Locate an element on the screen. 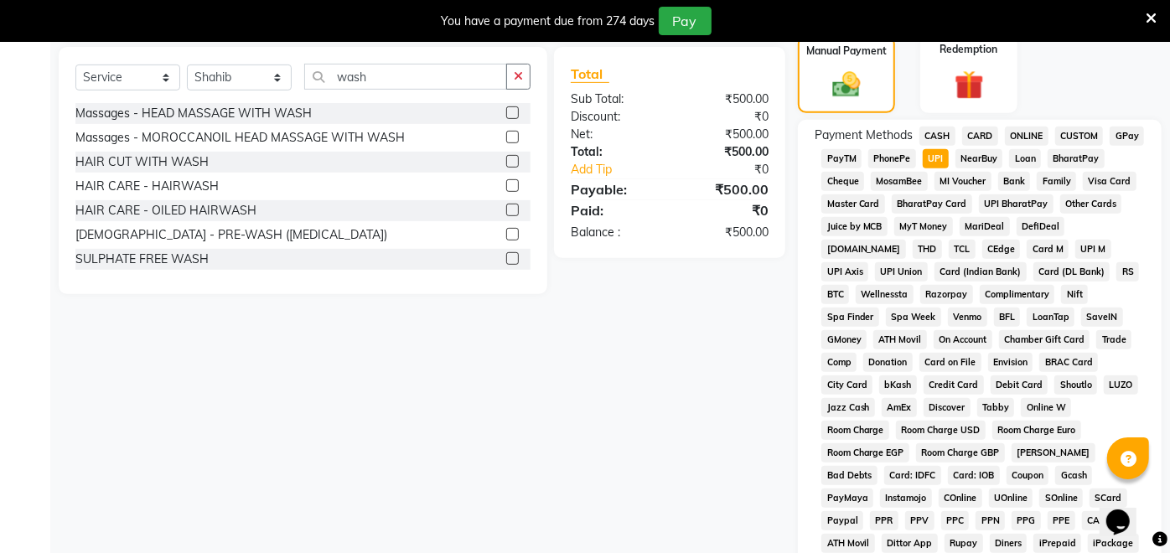 The height and width of the screenshot is (553, 1170). span: Complimentary is located at coordinates (1018, 294).